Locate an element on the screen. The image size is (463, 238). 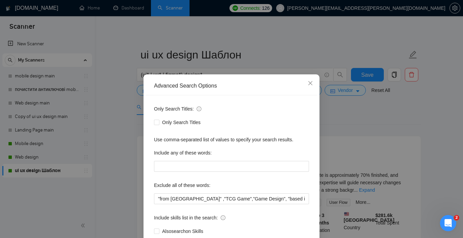
span: 2 is located at coordinates (457, 218).